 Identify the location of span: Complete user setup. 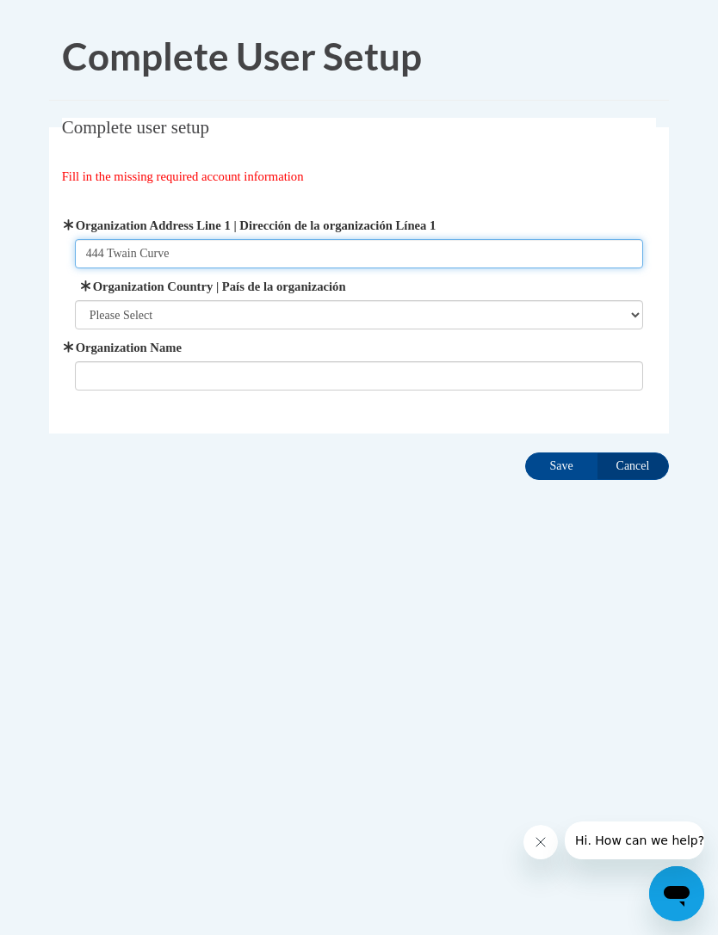
(135, 127).